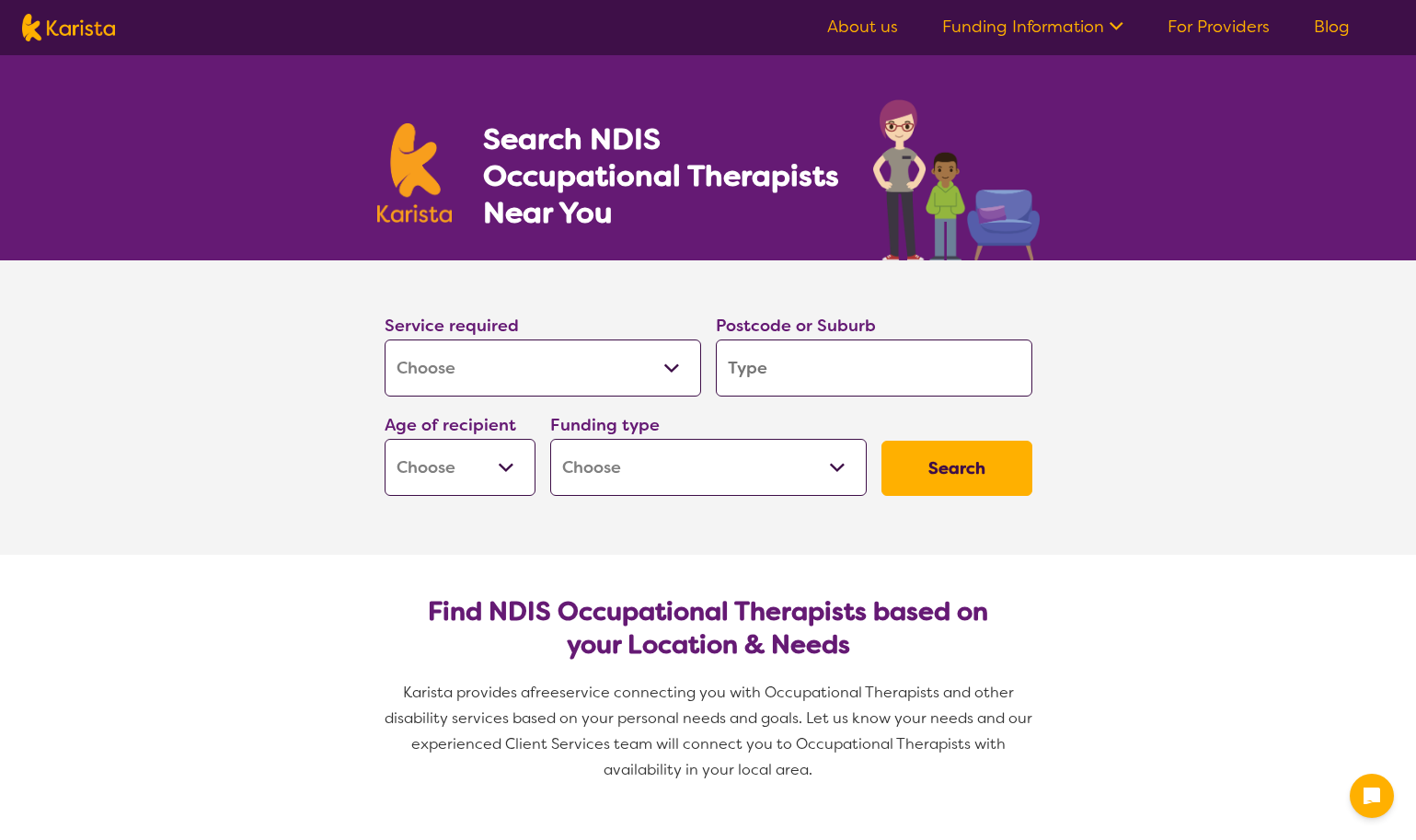  Describe the element at coordinates (708, 628) in the screenshot. I see `h2: Find NDIS Occupational Therapists based on your Location & Needs` at that location.